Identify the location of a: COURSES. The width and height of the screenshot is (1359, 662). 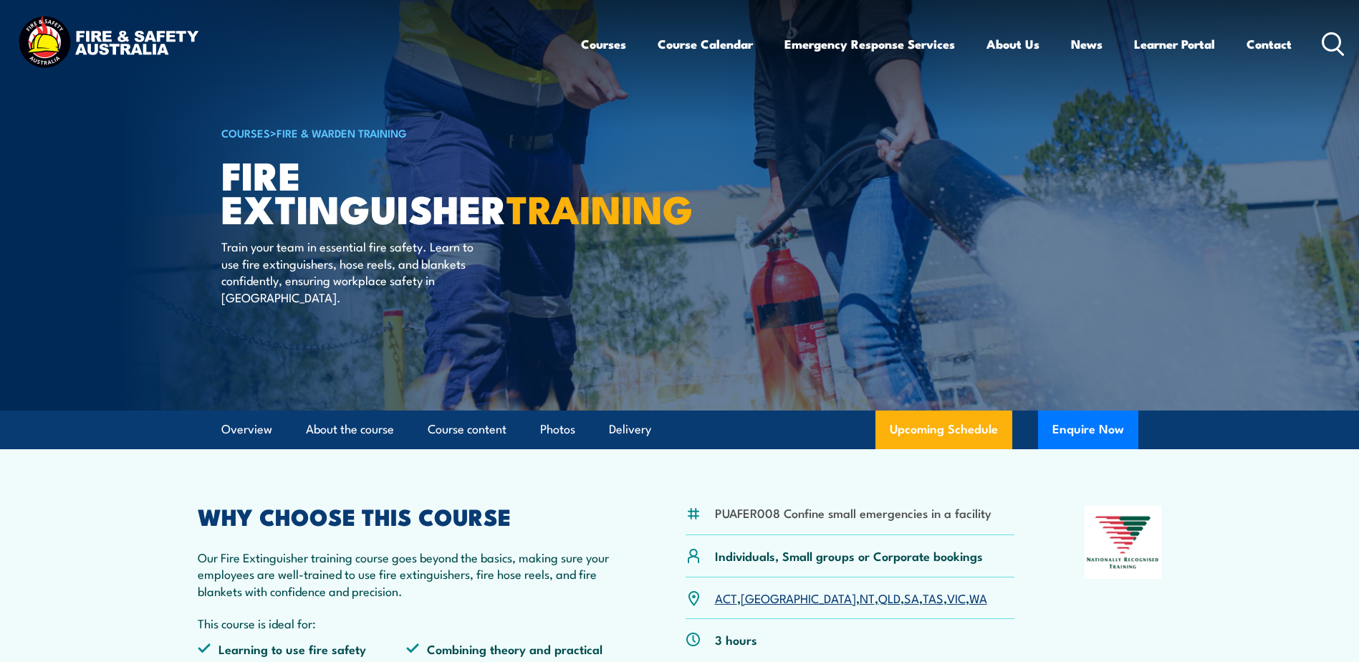
(246, 133).